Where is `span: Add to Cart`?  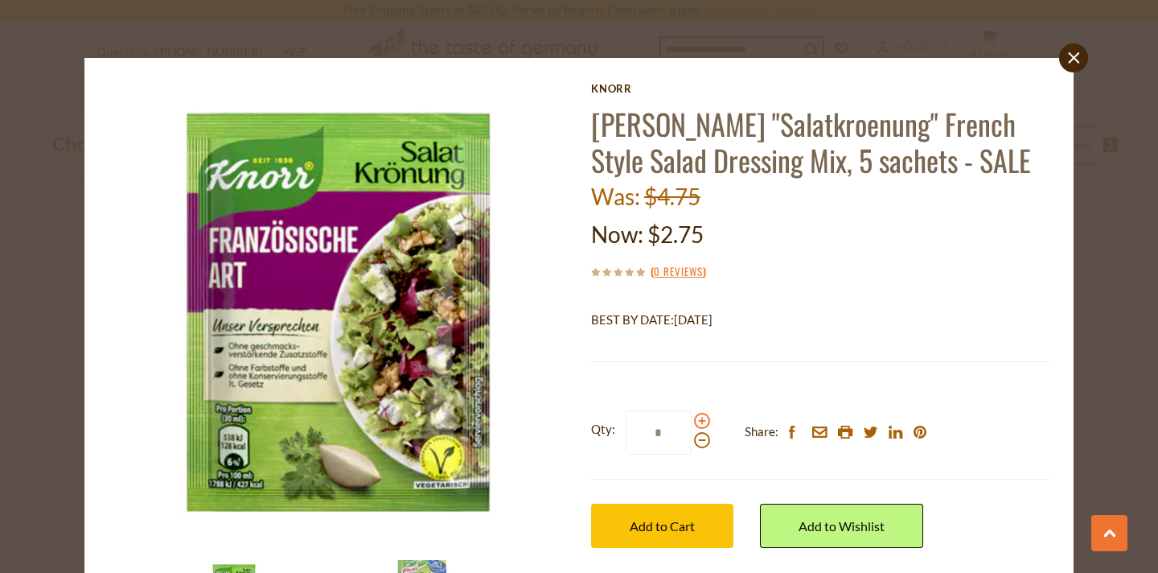 span: Add to Cart is located at coordinates (662, 525).